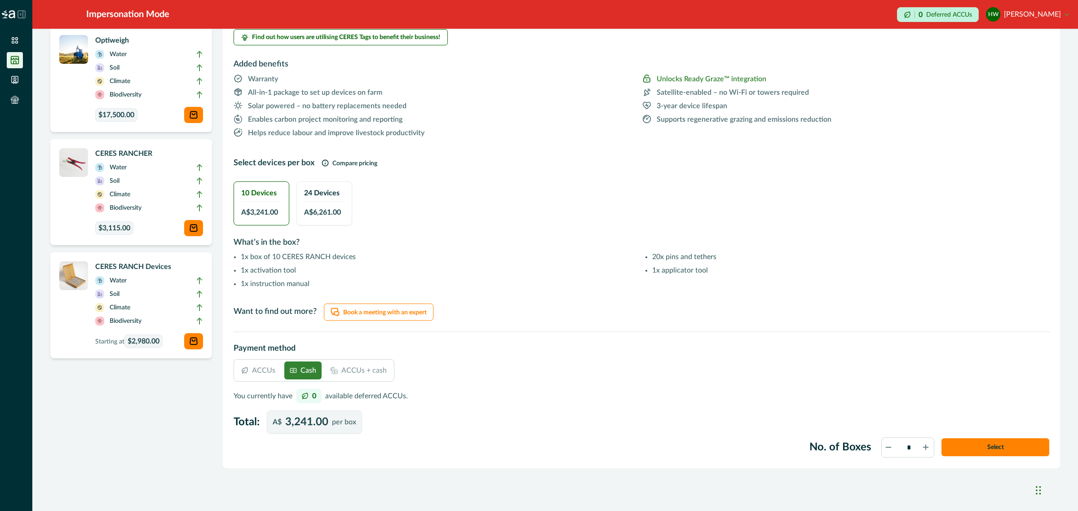  What do you see at coordinates (346, 37) in the screenshot?
I see `span: Find out how users are utilising CERES Tags to benefit their business!` at bounding box center [346, 37].